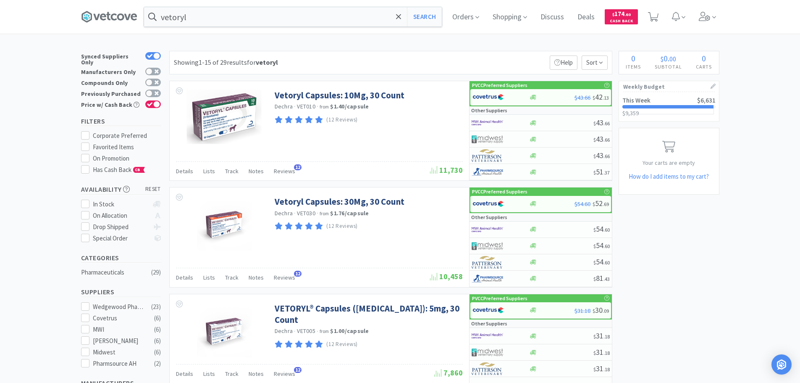 The width and height of the screenshot is (800, 383). Describe the element at coordinates (119, 363) in the screenshot. I see `div: Pharmsource AH` at that location.